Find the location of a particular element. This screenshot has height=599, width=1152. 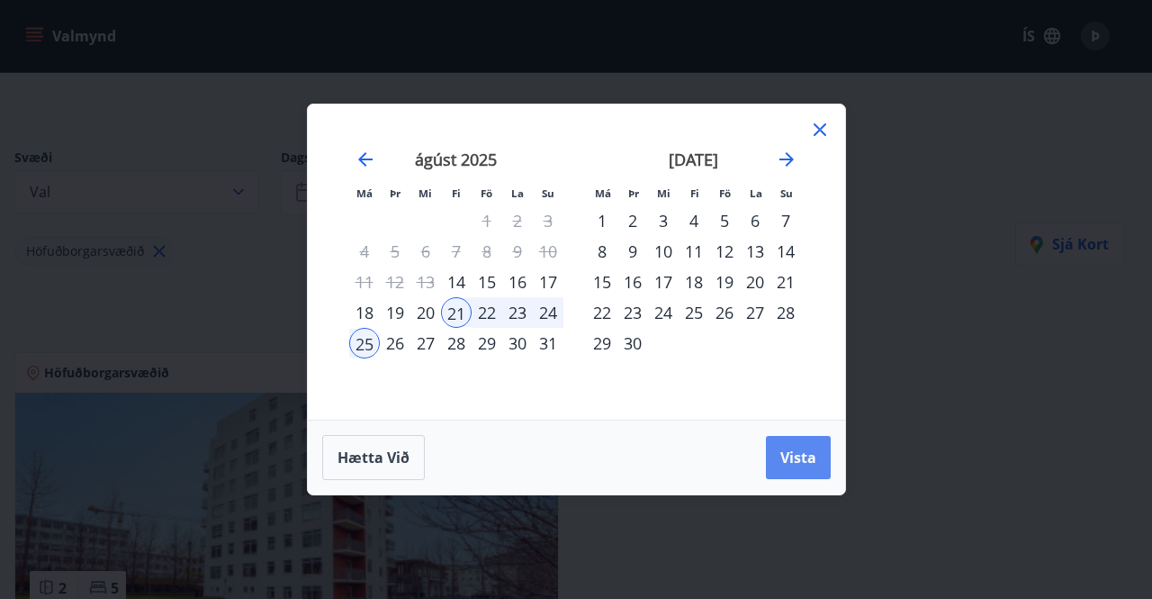

td: Choose fimmtudagur, 14. ágúst 2025 as your check-in date. It’s available. is located at coordinates (456, 282).